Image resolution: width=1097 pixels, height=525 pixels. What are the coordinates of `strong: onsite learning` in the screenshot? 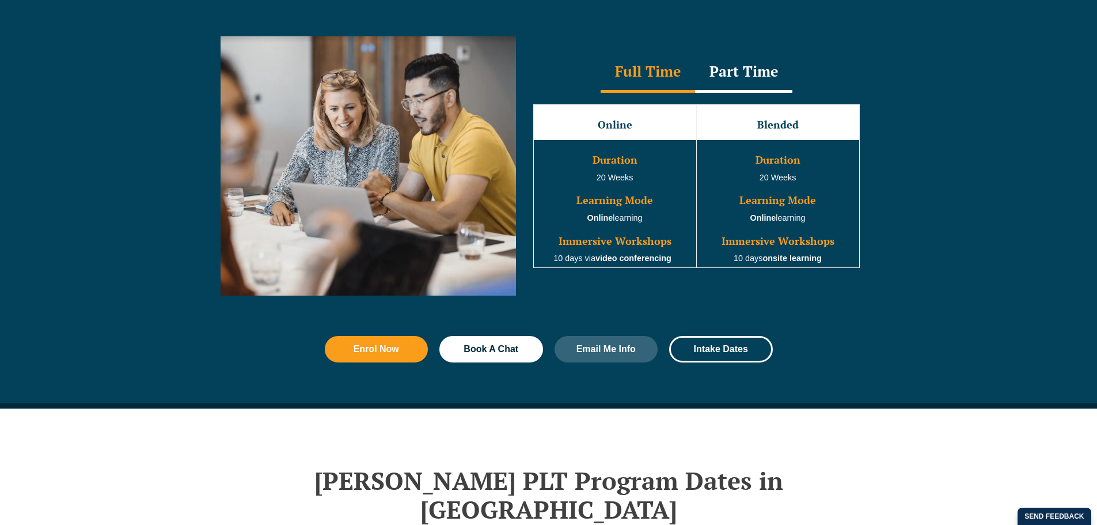 It's located at (792, 258).